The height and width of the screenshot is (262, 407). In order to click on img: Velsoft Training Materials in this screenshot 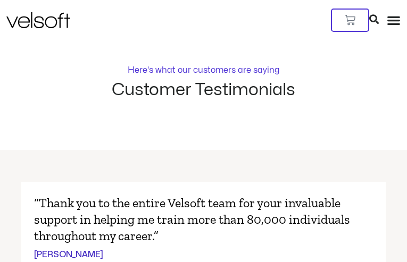, I will do `click(38, 20)`.